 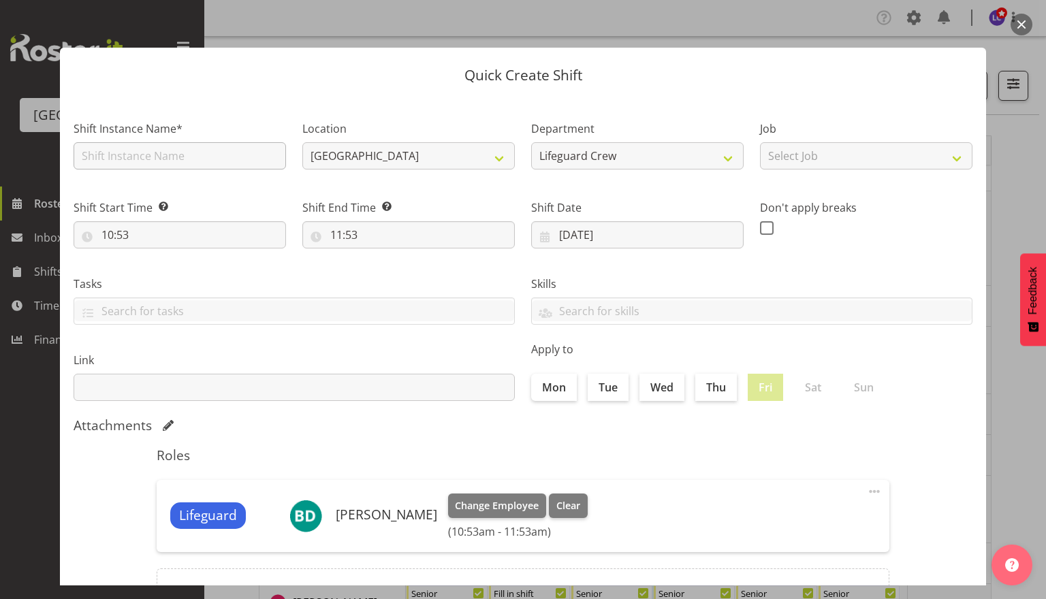 What do you see at coordinates (716, 388) in the screenshot?
I see `label: Thu` at bounding box center [716, 388].